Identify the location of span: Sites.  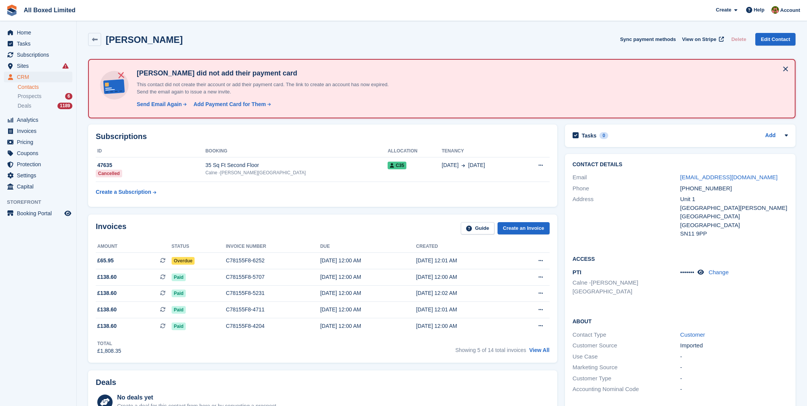
(40, 66).